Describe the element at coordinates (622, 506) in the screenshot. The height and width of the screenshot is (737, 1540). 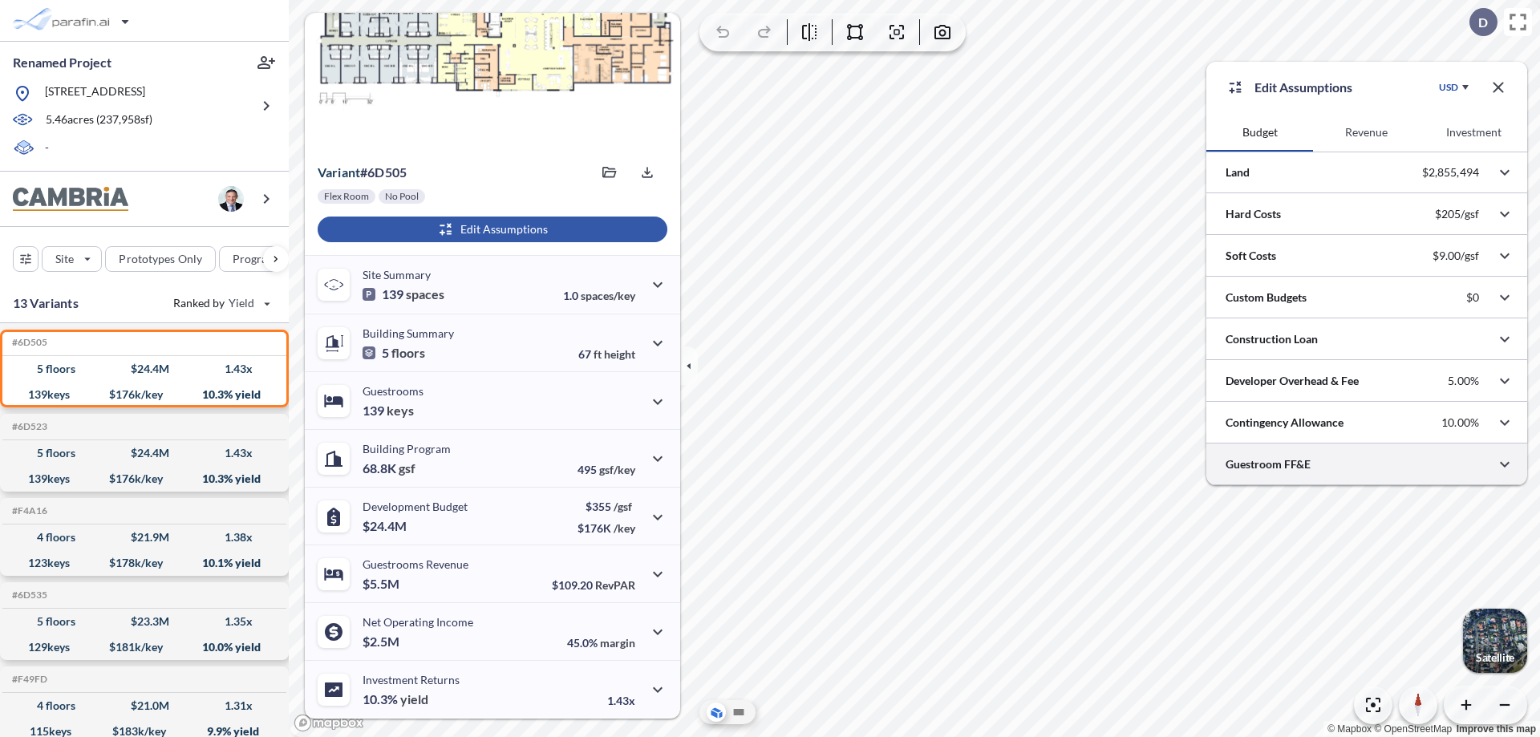
I see `span: /gsf` at that location.